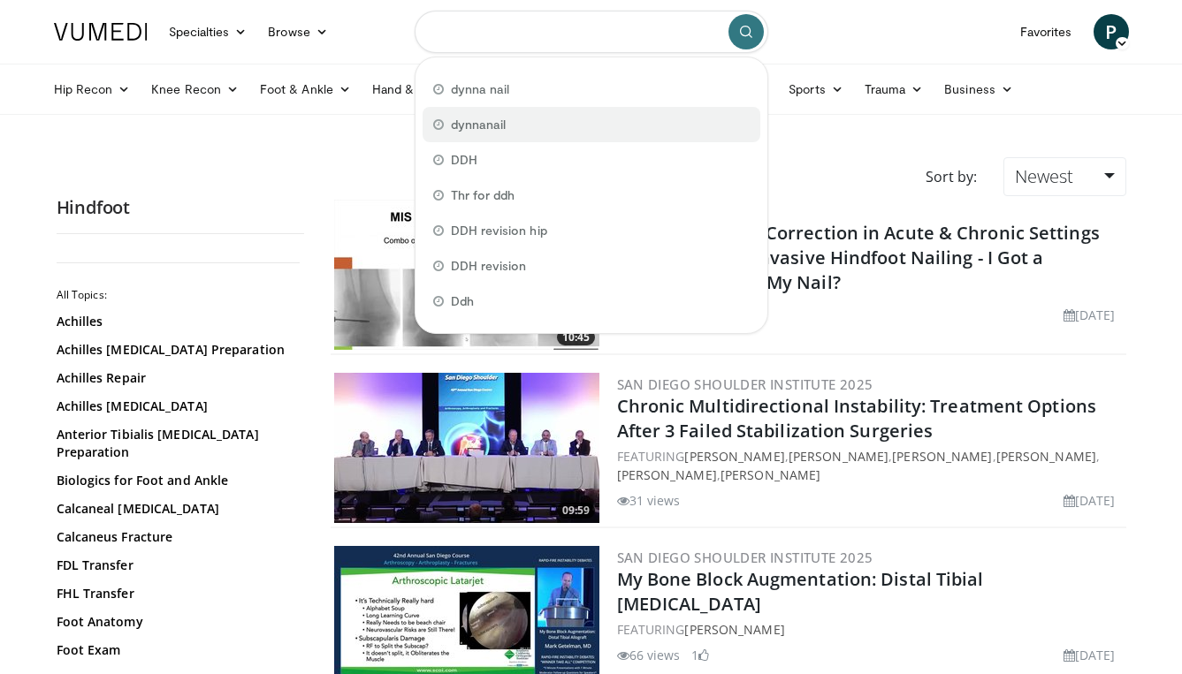 This screenshot has height=674, width=1182. What do you see at coordinates (489, 266) in the screenshot?
I see `span: DDH revision` at bounding box center [489, 266].